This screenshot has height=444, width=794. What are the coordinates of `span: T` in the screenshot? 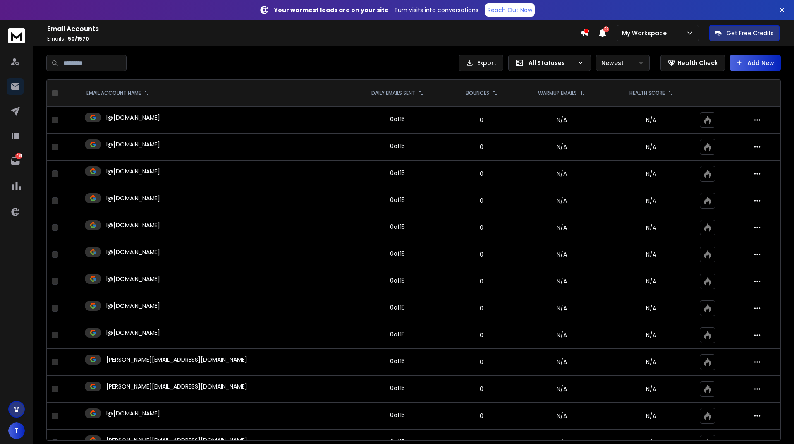 It's located at (17, 430).